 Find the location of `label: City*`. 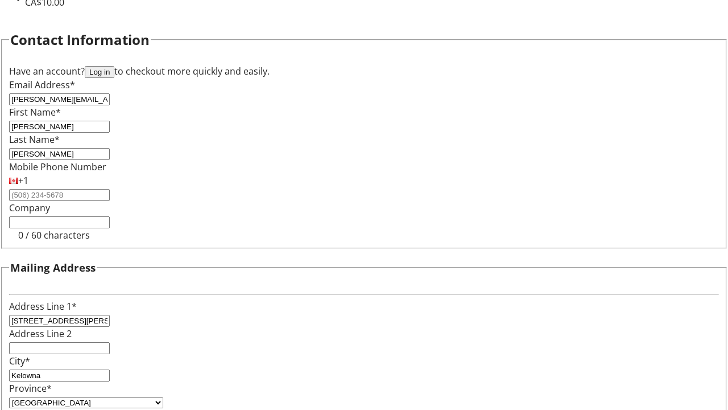

label: City* is located at coordinates (19, 361).